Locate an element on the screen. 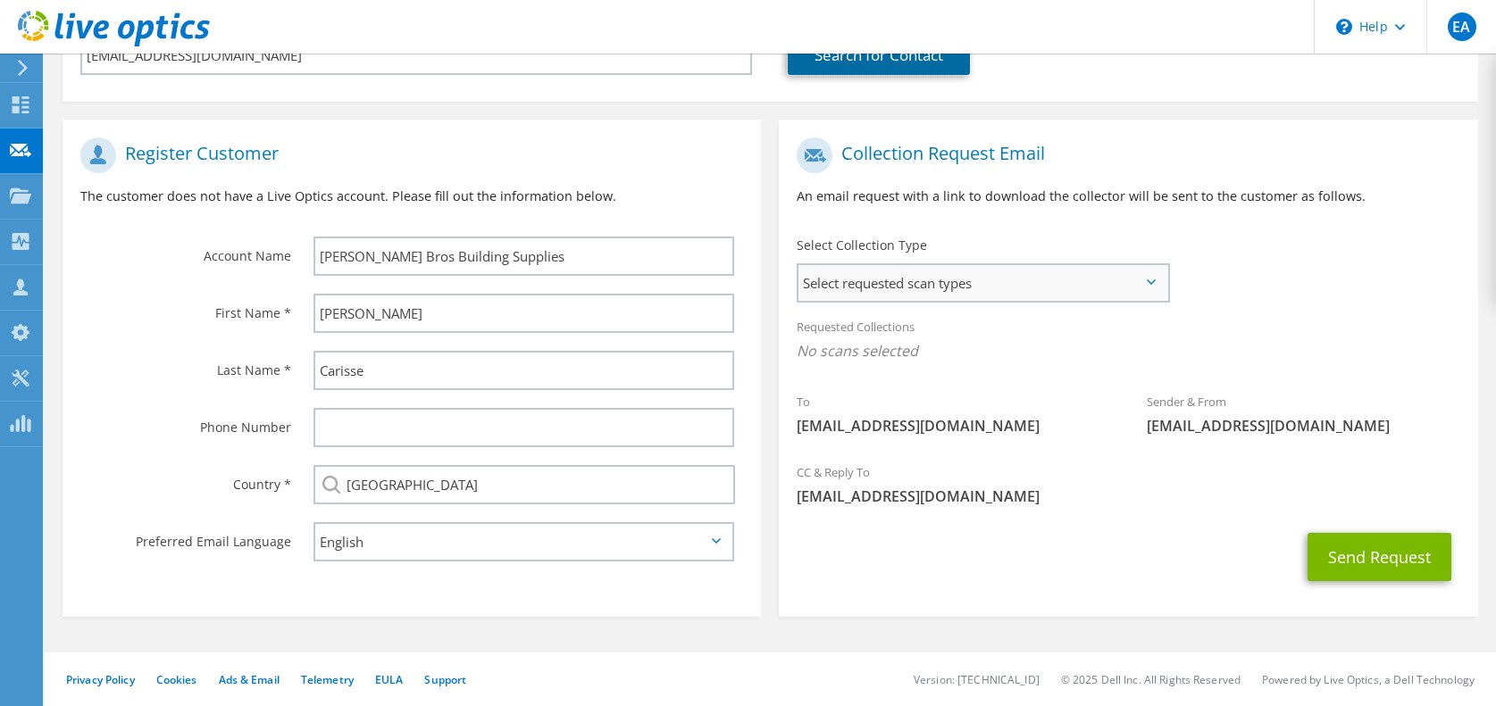  span: Select requested scan types is located at coordinates (982, 283).